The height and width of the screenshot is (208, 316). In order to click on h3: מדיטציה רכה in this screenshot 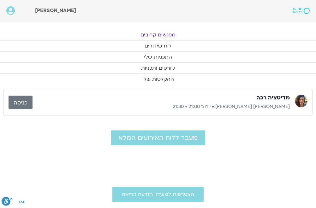, I will do `click(273, 98)`.